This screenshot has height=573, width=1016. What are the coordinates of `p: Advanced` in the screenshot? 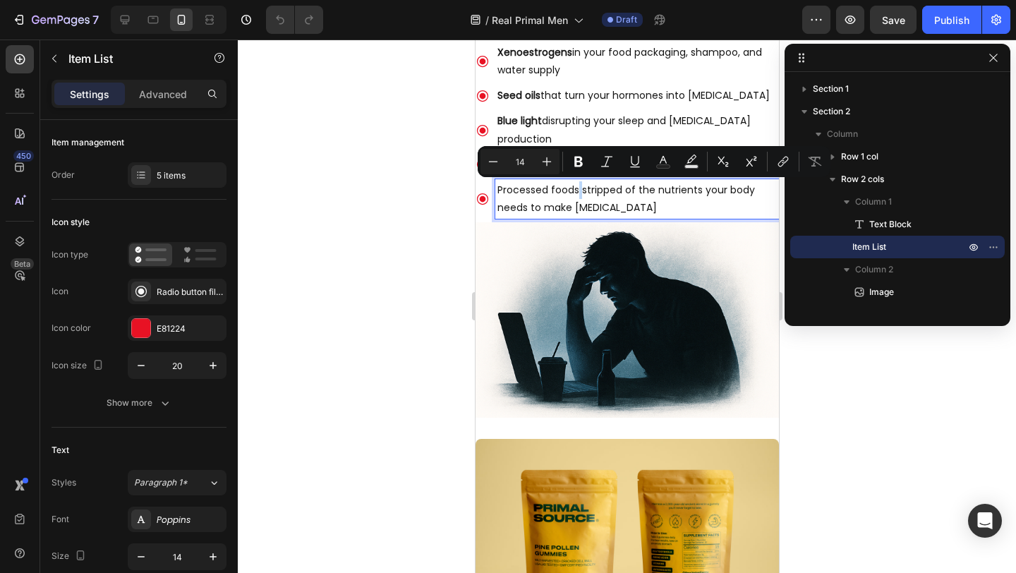 It's located at (163, 94).